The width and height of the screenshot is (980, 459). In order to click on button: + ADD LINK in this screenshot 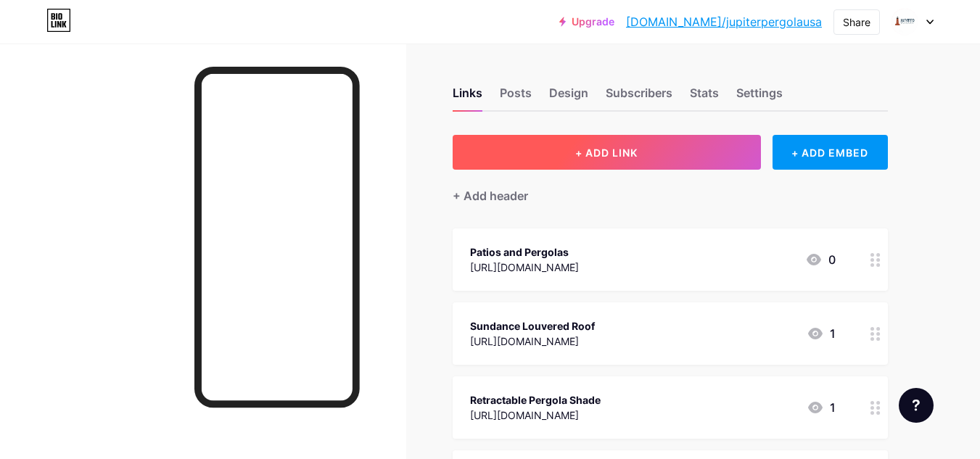, I will do `click(607, 152)`.